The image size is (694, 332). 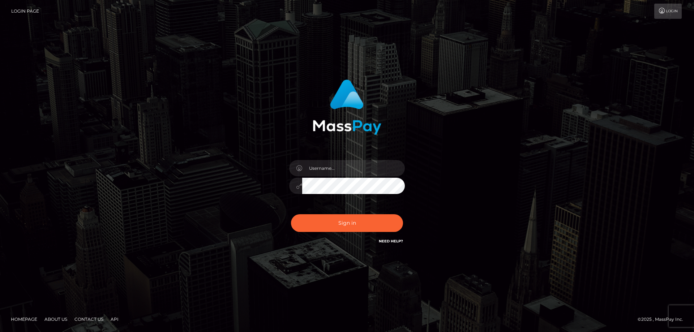 I want to click on a: API, so click(x=115, y=319).